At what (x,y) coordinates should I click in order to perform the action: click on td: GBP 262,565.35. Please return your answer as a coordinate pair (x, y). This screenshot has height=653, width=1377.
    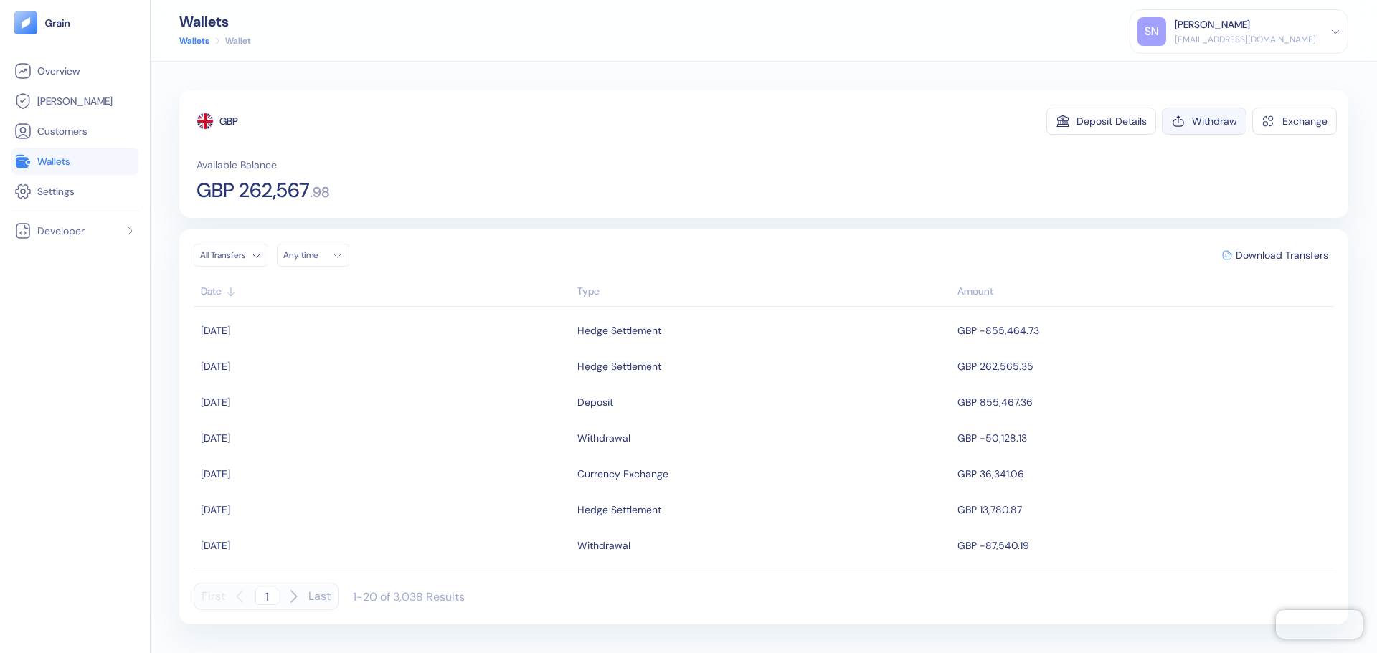
    Looking at the image, I should click on (1144, 367).